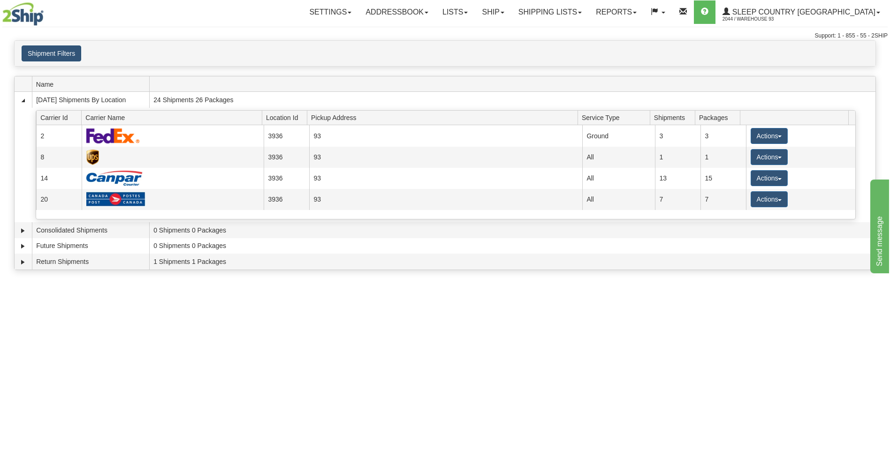  What do you see at coordinates (114, 178) in the screenshot?
I see `img: Canpar` at bounding box center [114, 178].